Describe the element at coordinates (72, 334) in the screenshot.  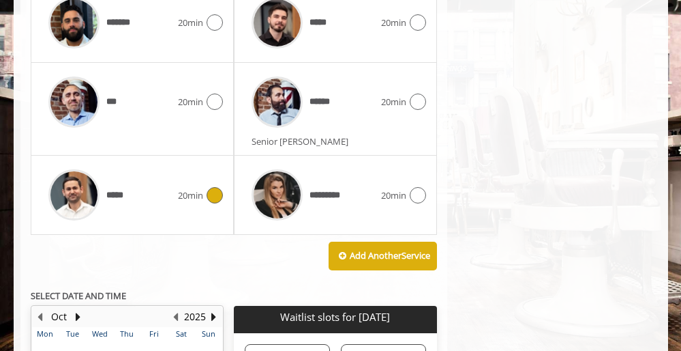
I see `th: Tue` at that location.